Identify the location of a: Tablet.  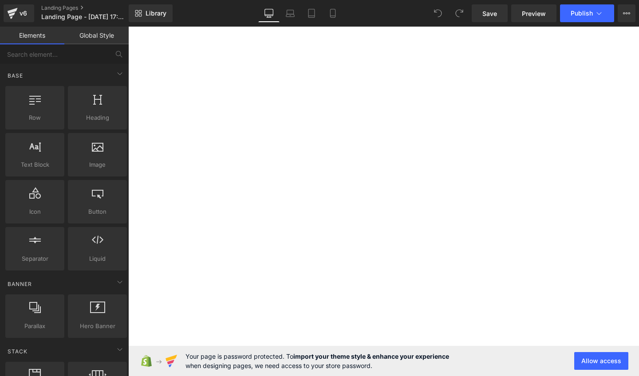
(311, 13).